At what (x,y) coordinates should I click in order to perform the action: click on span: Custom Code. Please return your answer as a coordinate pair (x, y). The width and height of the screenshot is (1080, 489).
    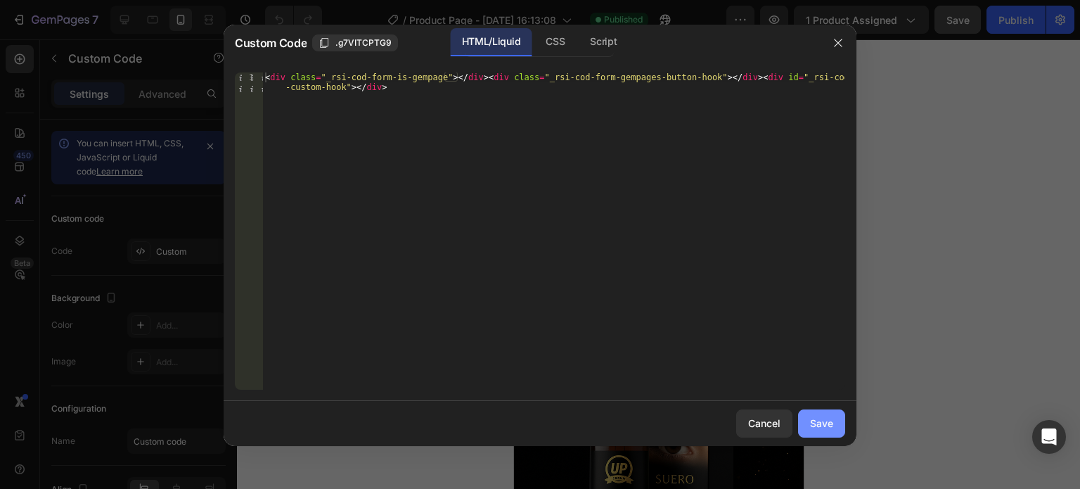
    Looking at the image, I should click on (271, 43).